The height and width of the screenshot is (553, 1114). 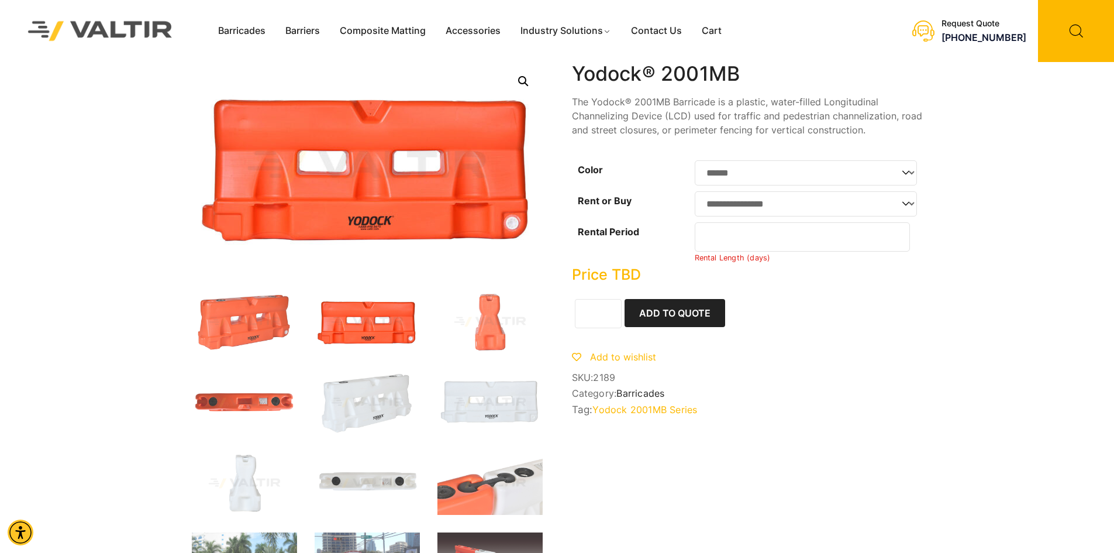 What do you see at coordinates (712, 31) in the screenshot?
I see `a: Cart` at bounding box center [712, 31].